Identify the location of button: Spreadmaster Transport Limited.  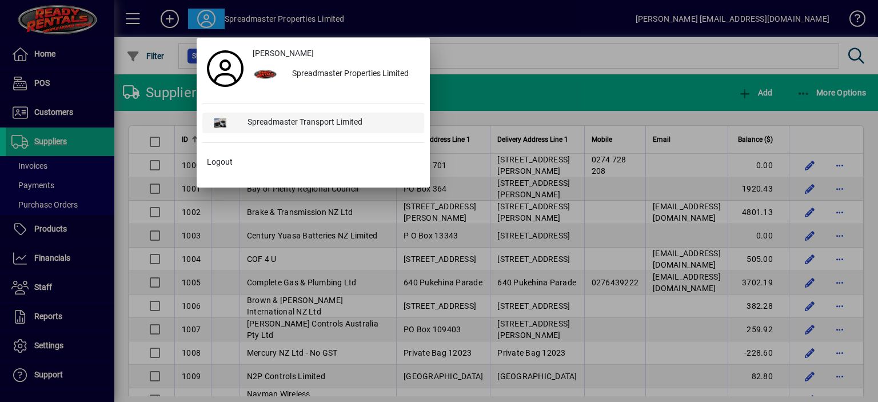
(313, 123).